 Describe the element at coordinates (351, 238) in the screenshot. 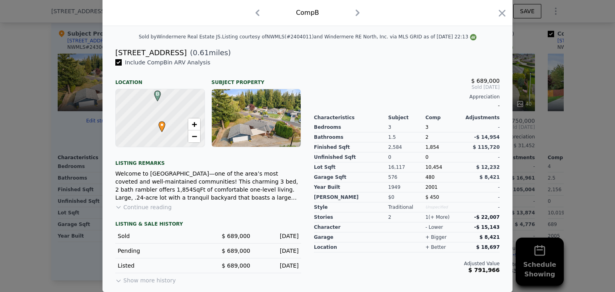

I see `div: garage` at that location.